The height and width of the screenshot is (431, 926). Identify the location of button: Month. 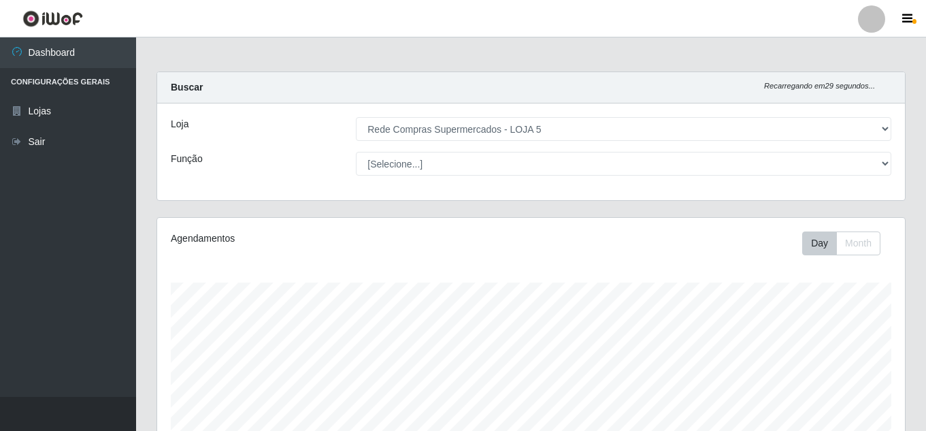
(858, 243).